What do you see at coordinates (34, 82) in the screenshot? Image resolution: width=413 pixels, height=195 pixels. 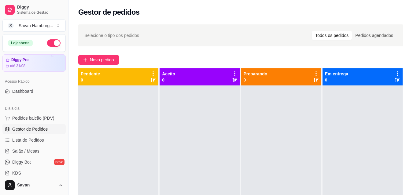 I see `div: Acesso Rápido` at bounding box center [34, 82].